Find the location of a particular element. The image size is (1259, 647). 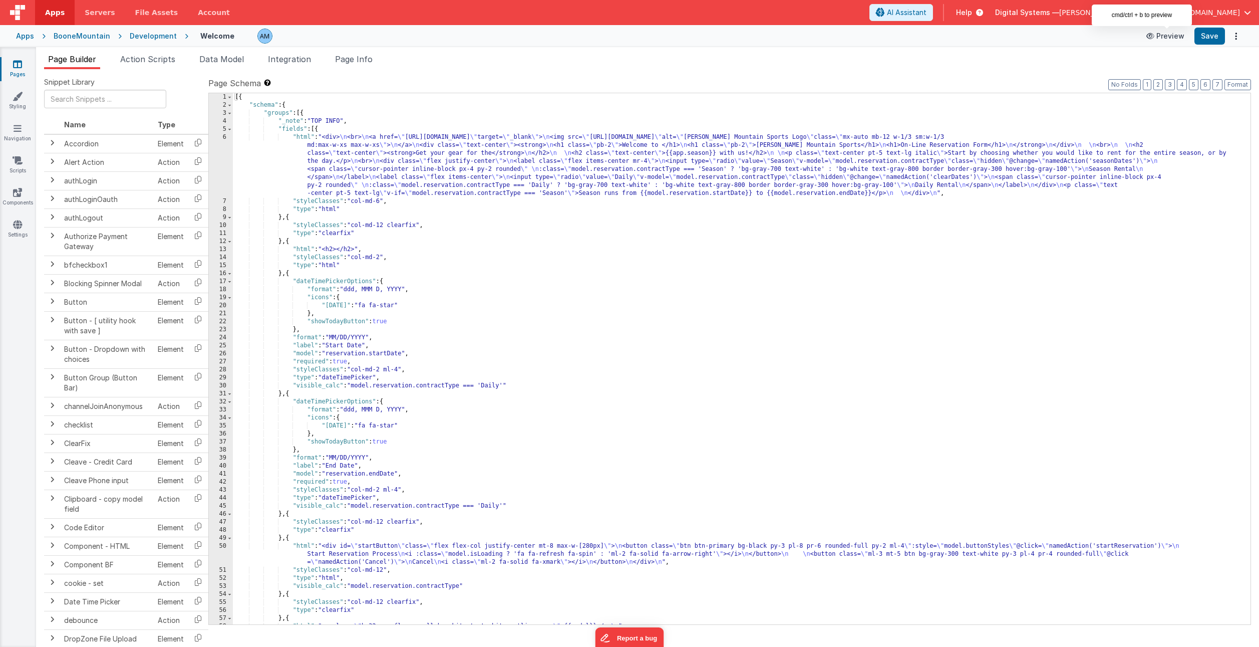

div: 29 is located at coordinates (221, 378).